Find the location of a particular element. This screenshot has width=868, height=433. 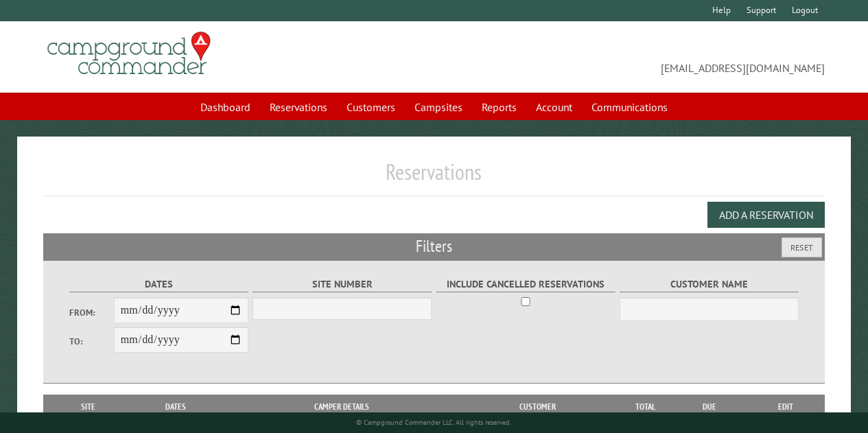

label: From: is located at coordinates (91, 312).